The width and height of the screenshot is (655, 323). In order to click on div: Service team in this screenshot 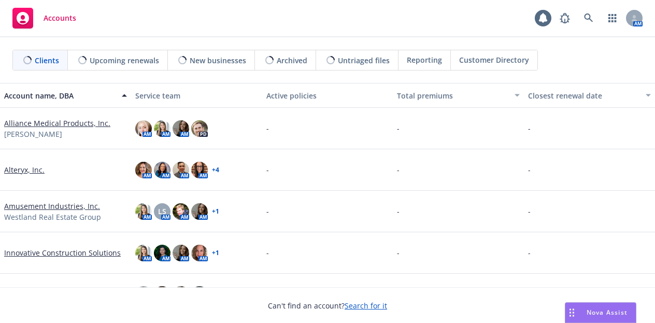, I will do `click(196, 95)`.